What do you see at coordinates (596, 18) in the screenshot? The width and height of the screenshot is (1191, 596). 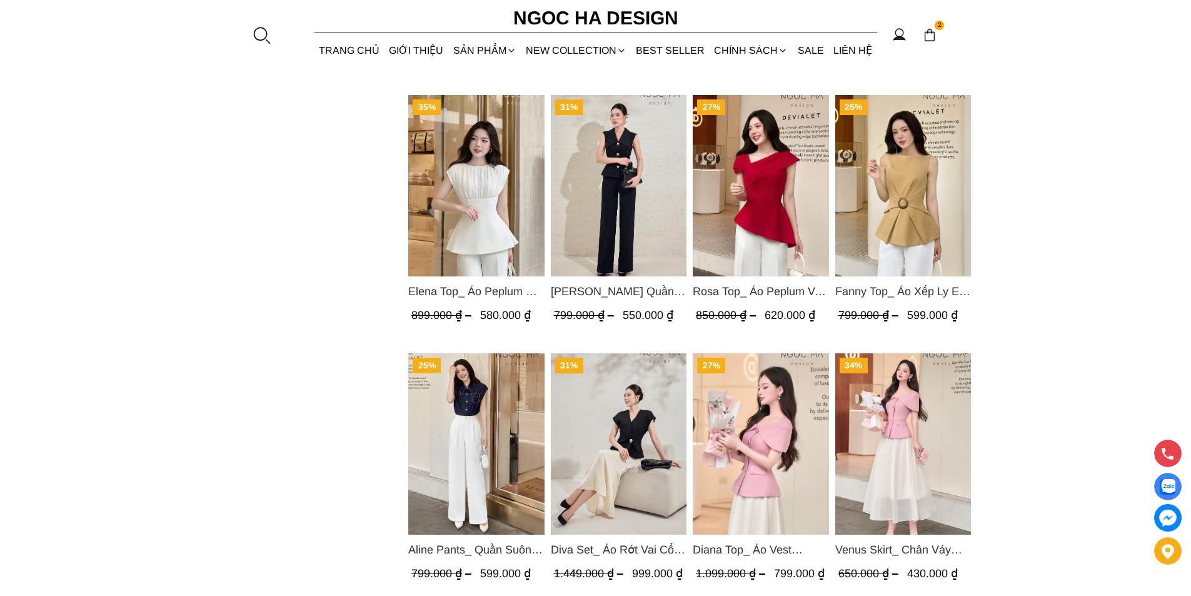 I see `a: Ngoc Ha Design` at bounding box center [596, 18].